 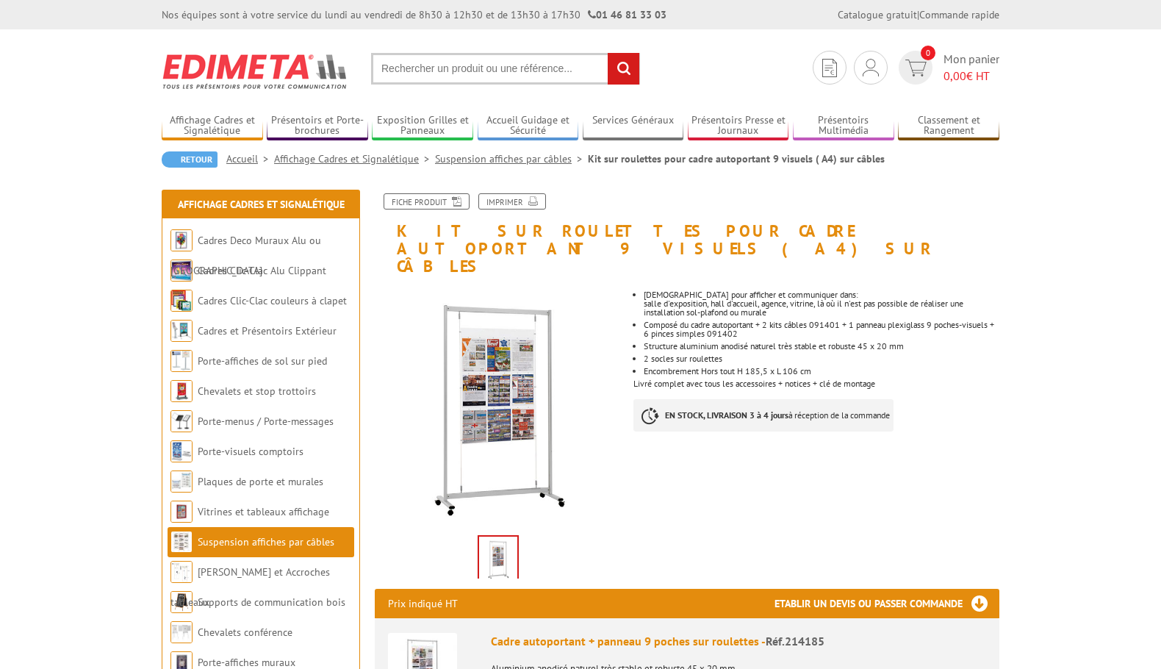 I want to click on a: devis rapide 0 Mon panier 0,00€ HT, so click(x=947, y=68).